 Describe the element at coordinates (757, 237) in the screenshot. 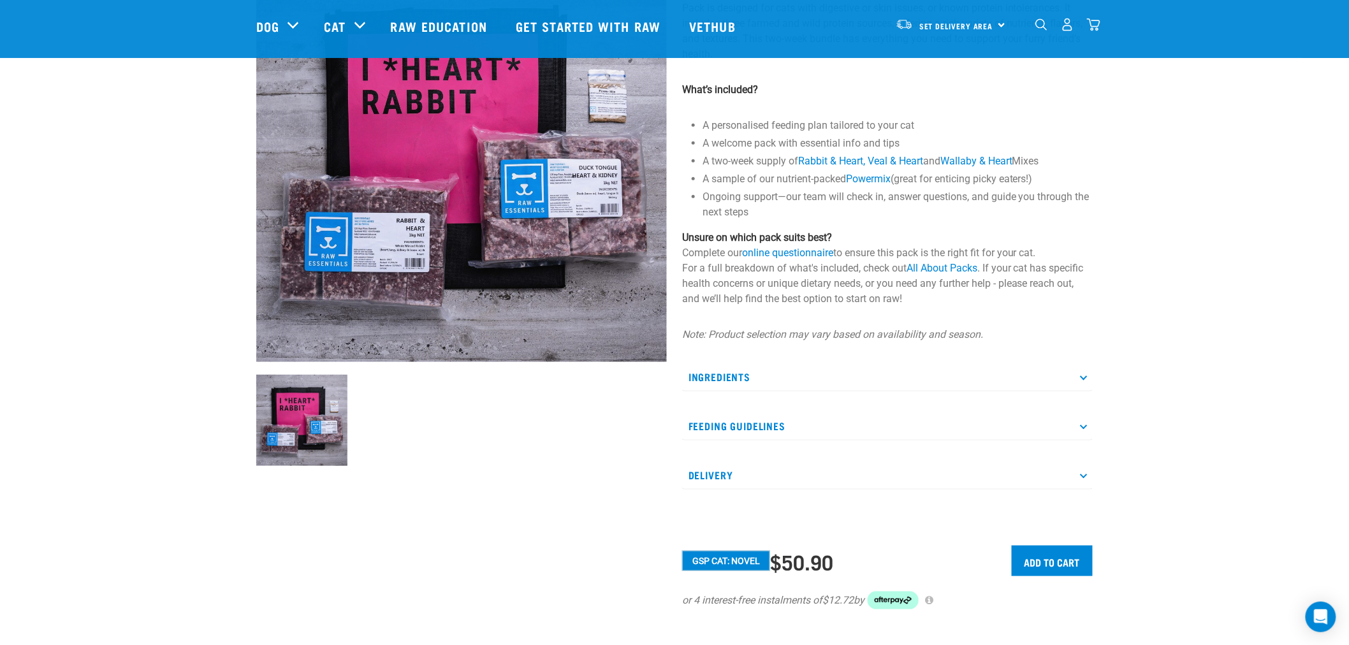

I see `strong: Unsure on which pack suits best?` at that location.